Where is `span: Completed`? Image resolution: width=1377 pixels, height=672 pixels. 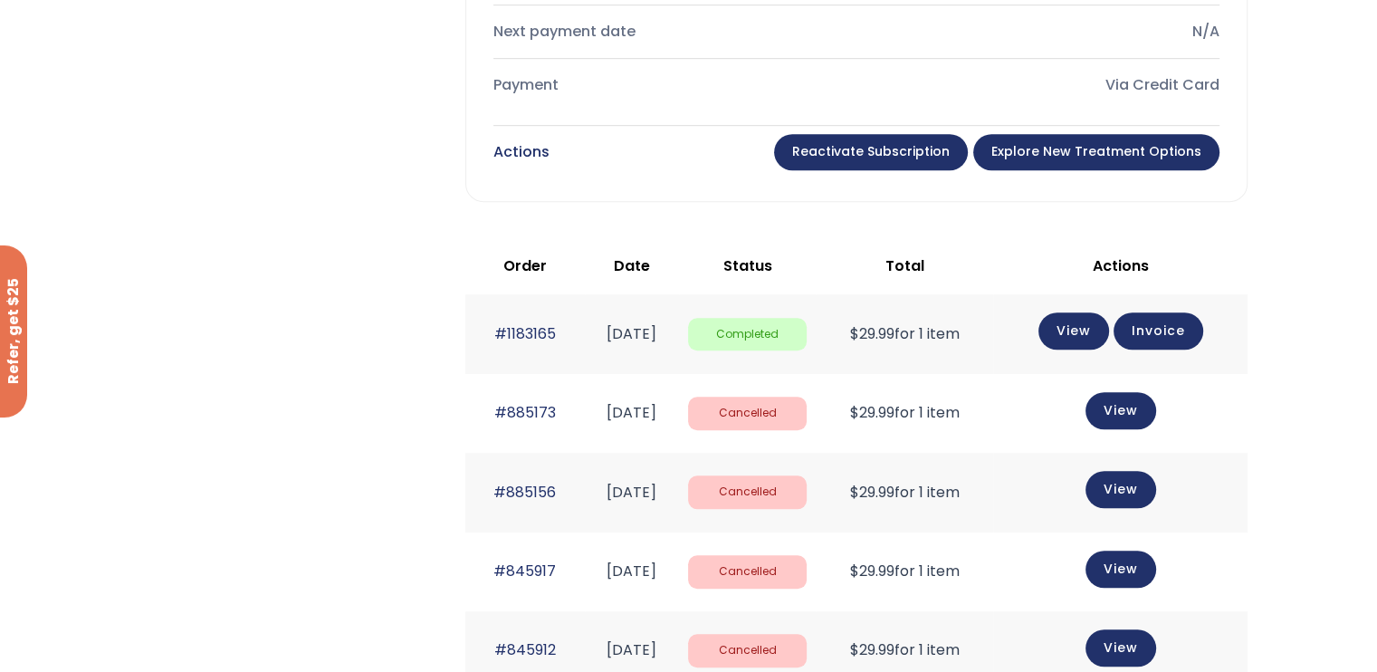
span: Completed is located at coordinates (747, 334).